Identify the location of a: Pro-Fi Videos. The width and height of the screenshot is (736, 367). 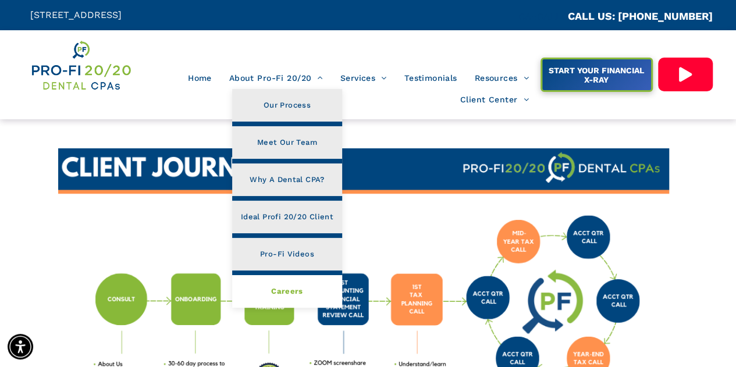
(287, 254).